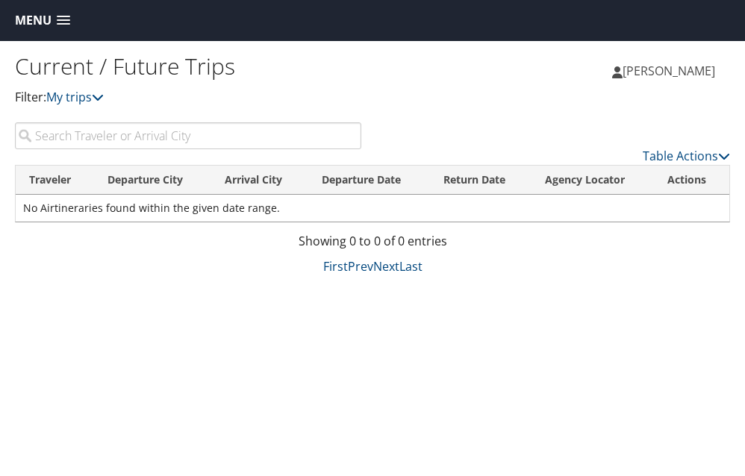 The image size is (745, 476). Describe the element at coordinates (335, 267) in the screenshot. I see `a: First` at that location.